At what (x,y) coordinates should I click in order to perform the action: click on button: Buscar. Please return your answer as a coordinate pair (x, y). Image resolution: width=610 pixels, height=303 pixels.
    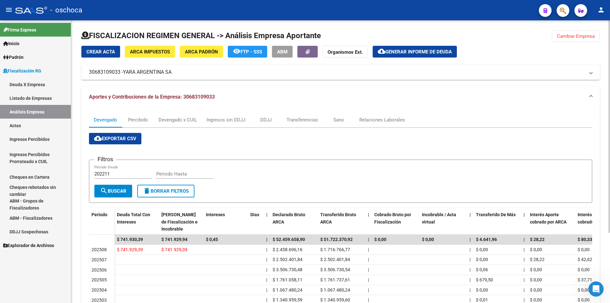
    Looking at the image, I should click on (113, 191).